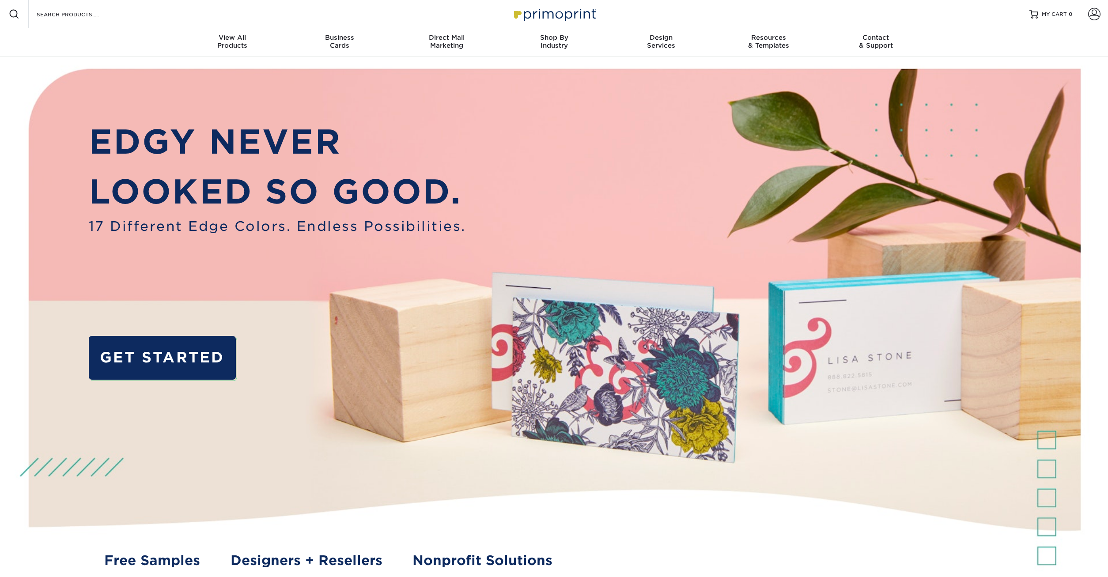 The image size is (1108, 577). I want to click on div: Industry, so click(554, 42).